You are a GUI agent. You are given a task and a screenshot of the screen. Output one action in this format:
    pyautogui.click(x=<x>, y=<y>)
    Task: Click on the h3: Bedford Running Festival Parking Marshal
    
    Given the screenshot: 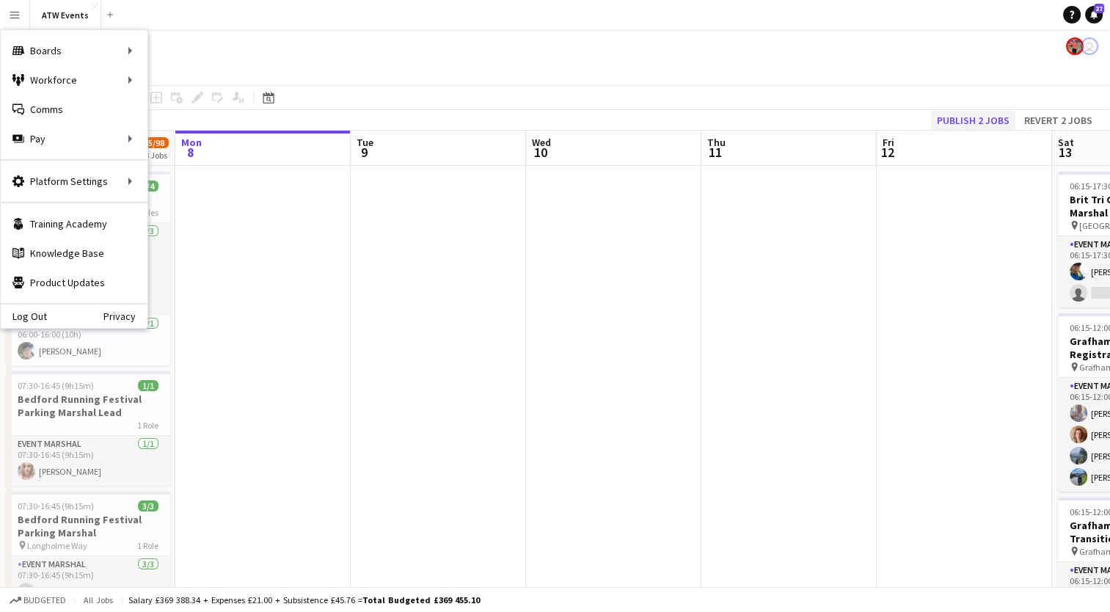 What is the action you would take?
    pyautogui.click(x=88, y=526)
    